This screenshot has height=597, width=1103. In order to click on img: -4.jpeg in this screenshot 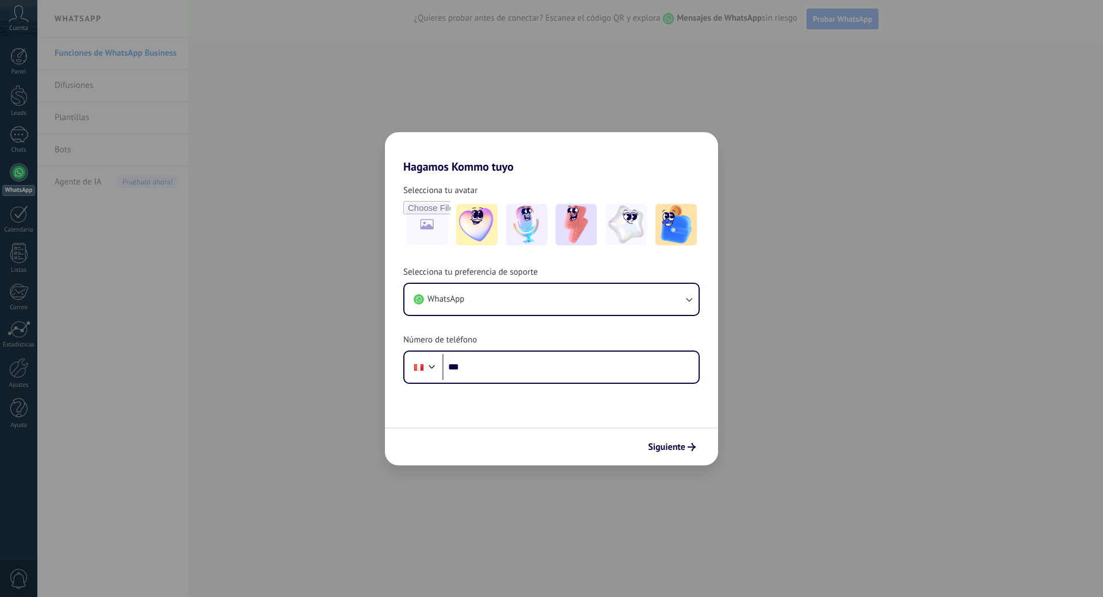, I will do `click(626, 225)`.